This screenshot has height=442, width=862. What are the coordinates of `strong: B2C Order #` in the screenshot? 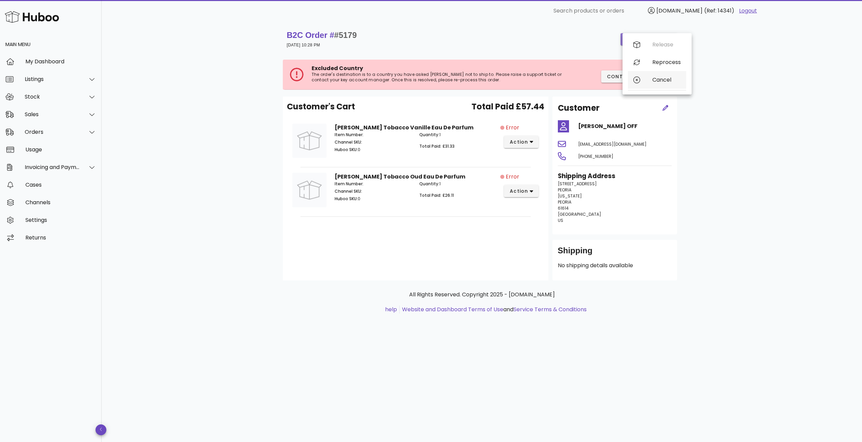 It's located at (322, 35).